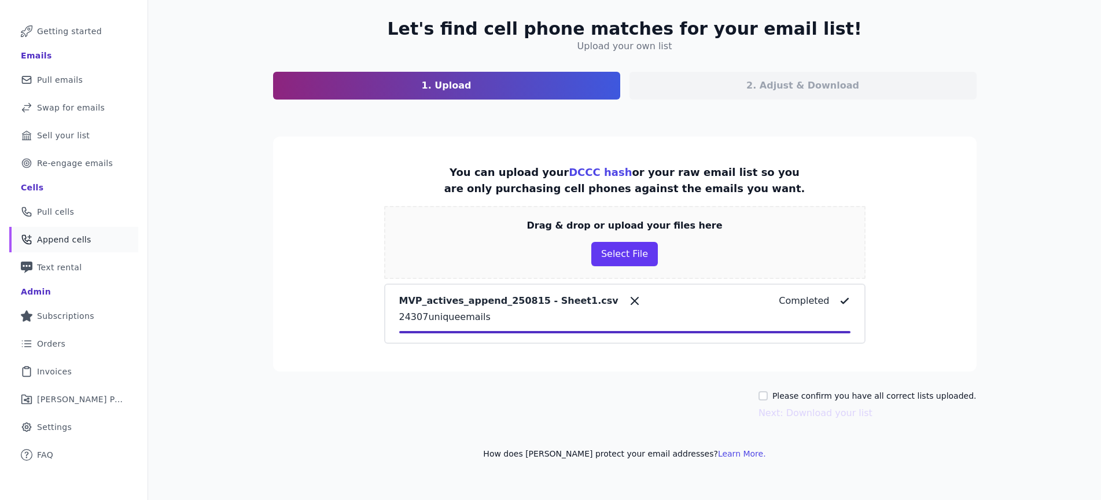 Image resolution: width=1101 pixels, height=500 pixels. Describe the element at coordinates (600, 172) in the screenshot. I see `a: DCCC hash` at that location.